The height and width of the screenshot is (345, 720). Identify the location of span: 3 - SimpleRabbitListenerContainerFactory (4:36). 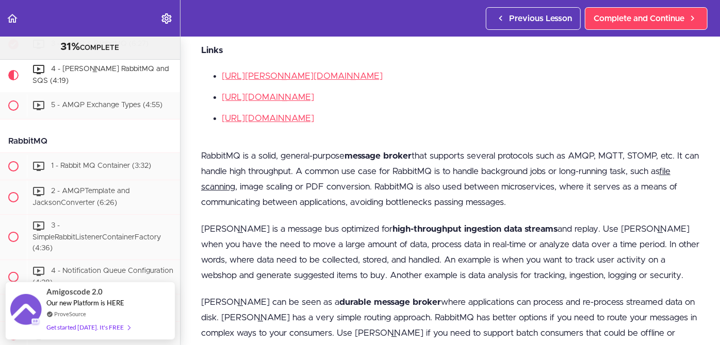
(96, 237).